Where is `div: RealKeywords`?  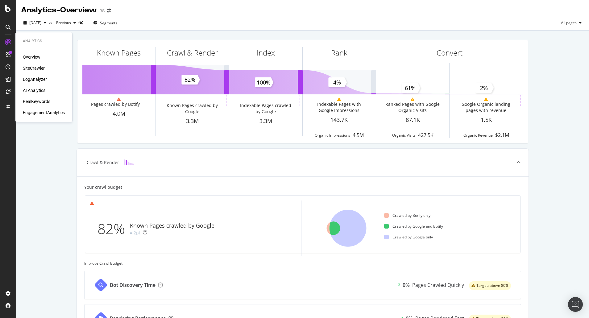
div: RealKeywords is located at coordinates (36, 102).